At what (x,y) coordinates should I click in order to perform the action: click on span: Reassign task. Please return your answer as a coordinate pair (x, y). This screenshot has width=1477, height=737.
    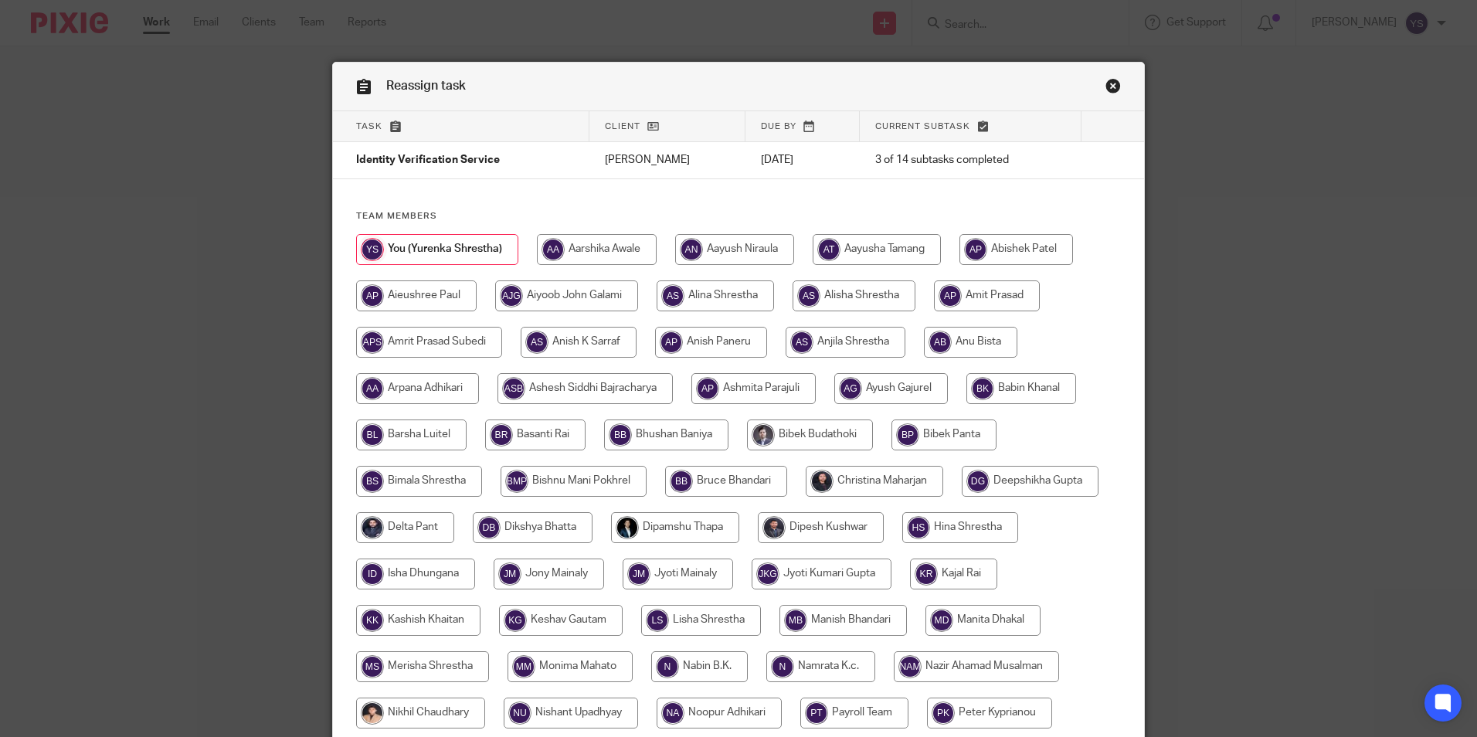
    Looking at the image, I should click on (426, 86).